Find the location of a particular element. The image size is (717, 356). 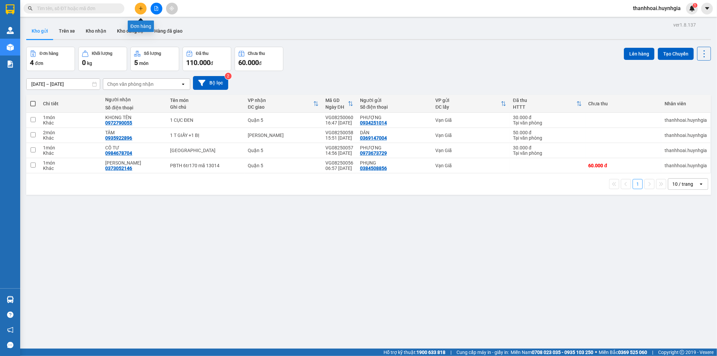

span: kg is located at coordinates (89, 63).